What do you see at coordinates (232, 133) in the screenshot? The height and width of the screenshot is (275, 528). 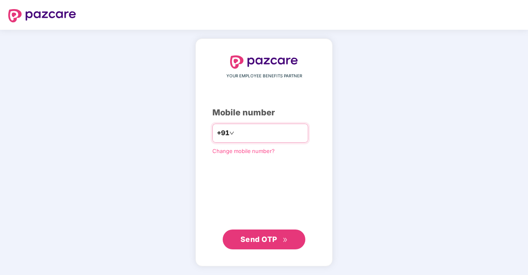 I see `span: down` at bounding box center [232, 133].